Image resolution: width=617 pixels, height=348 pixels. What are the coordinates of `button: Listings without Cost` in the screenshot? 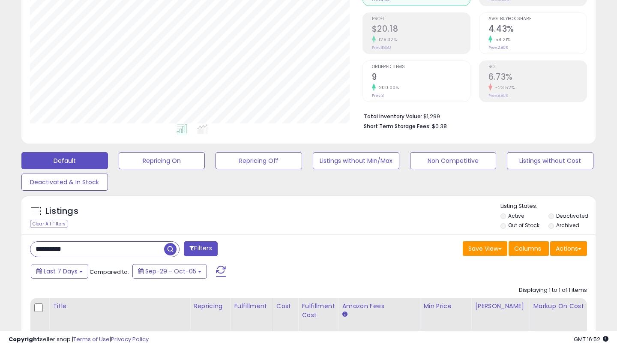 It's located at (550, 161).